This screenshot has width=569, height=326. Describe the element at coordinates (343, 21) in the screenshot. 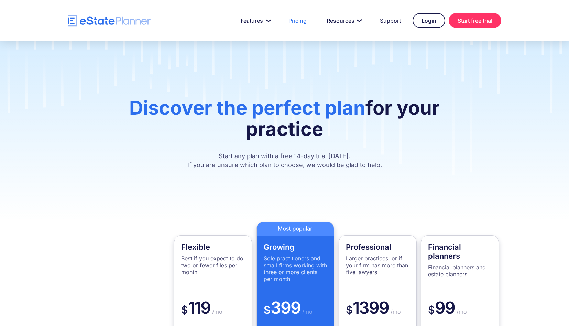

I see `a: Resources` at that location.